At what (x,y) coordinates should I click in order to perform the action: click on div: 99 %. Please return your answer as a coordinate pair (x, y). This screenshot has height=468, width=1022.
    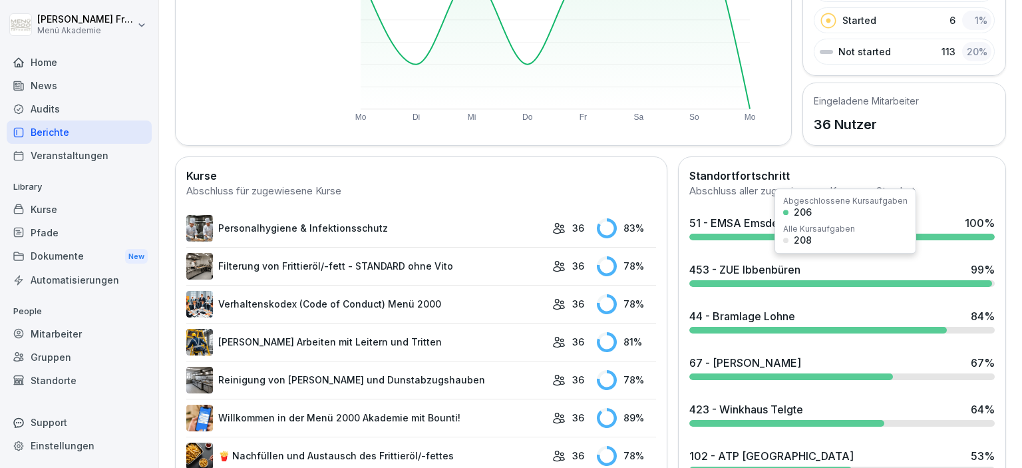
    Looking at the image, I should click on (983, 269).